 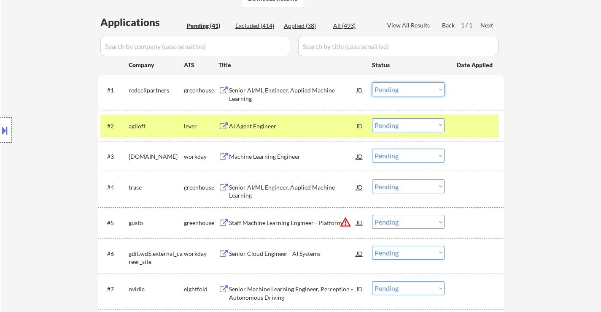 I want to click on div: Senior Cloud Engineer - AI Systems, so click(x=293, y=253).